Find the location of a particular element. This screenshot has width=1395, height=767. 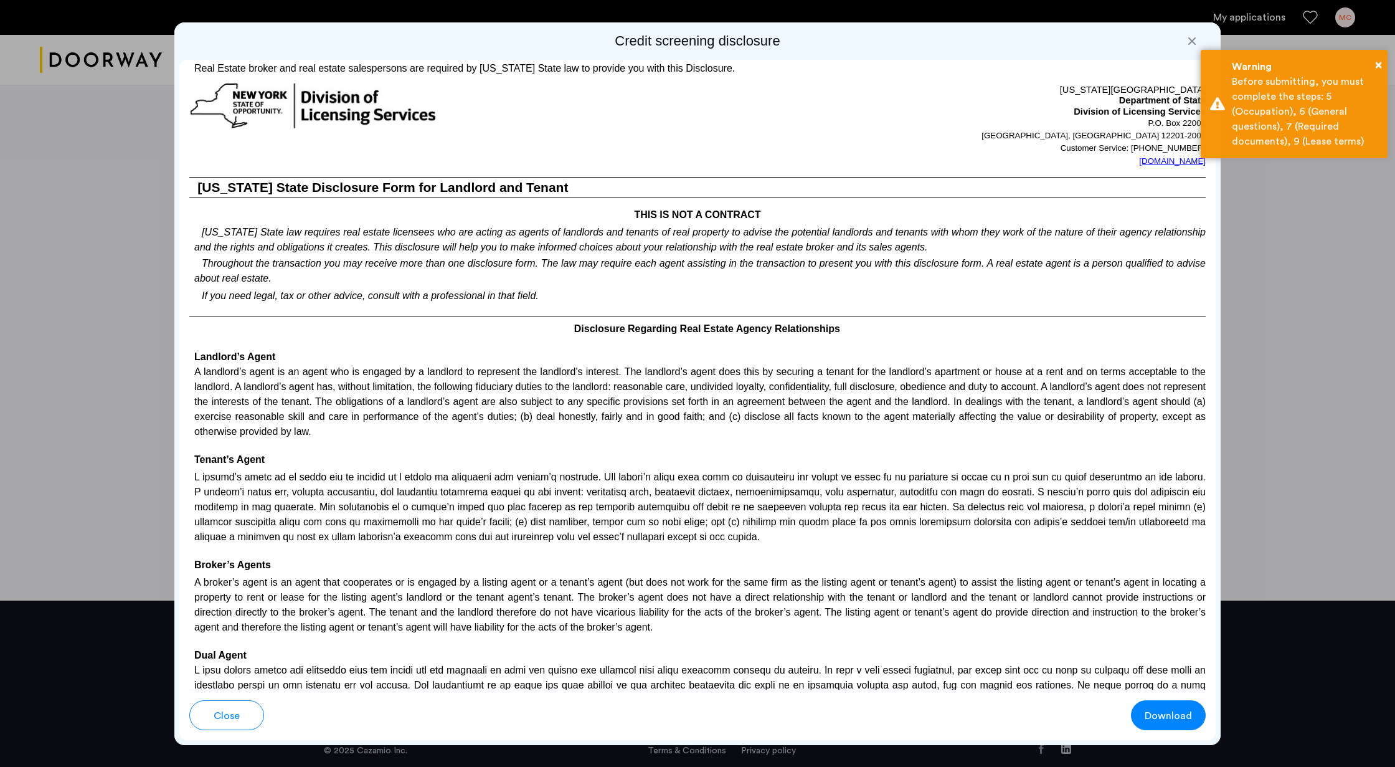

p: P.O. Box 22001 is located at coordinates (952, 123).